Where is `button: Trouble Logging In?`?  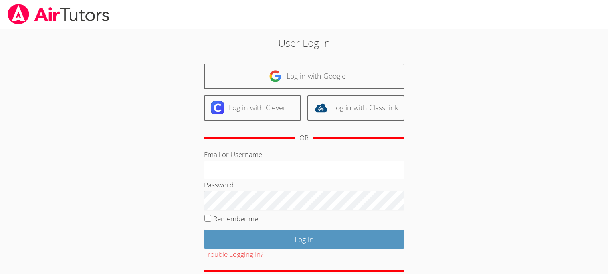 button: Trouble Logging In? is located at coordinates (234, 254).